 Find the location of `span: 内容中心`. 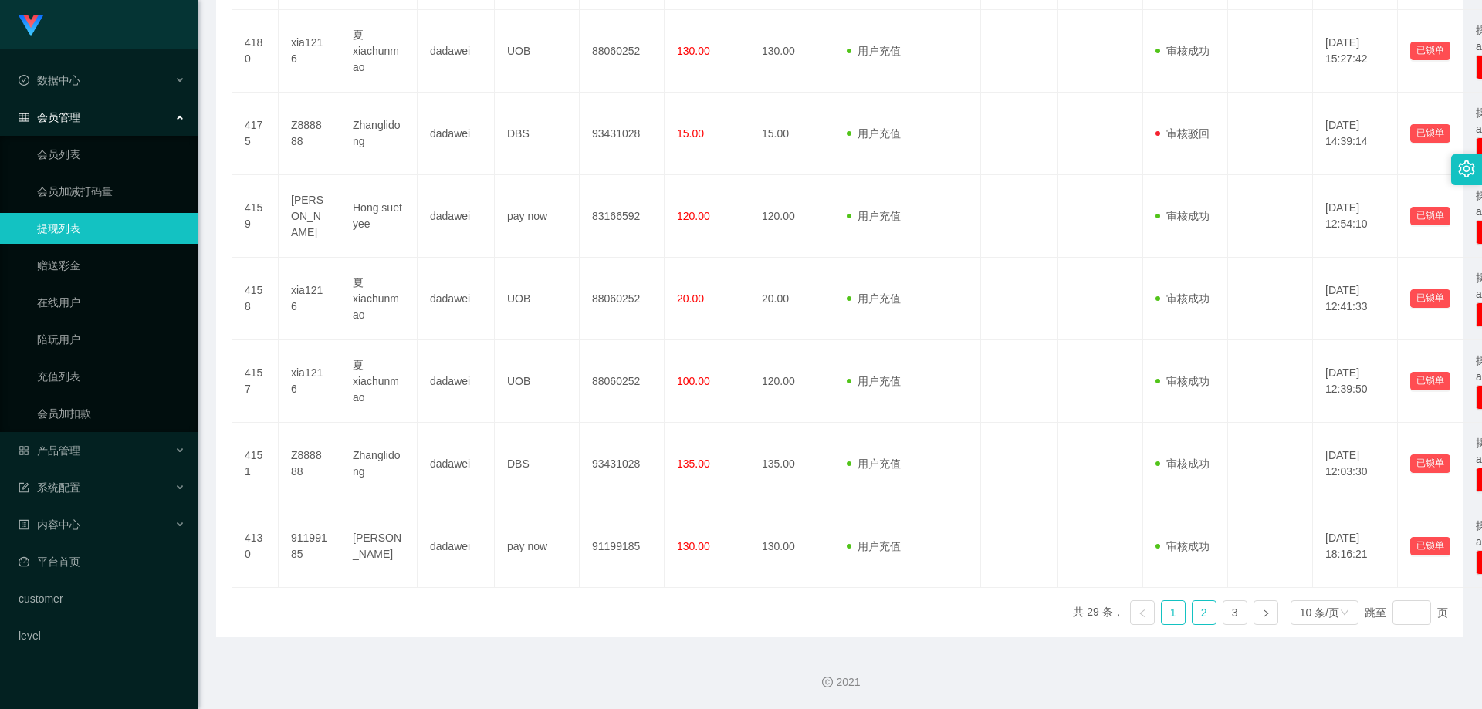

span: 内容中心 is located at coordinates (49, 525).